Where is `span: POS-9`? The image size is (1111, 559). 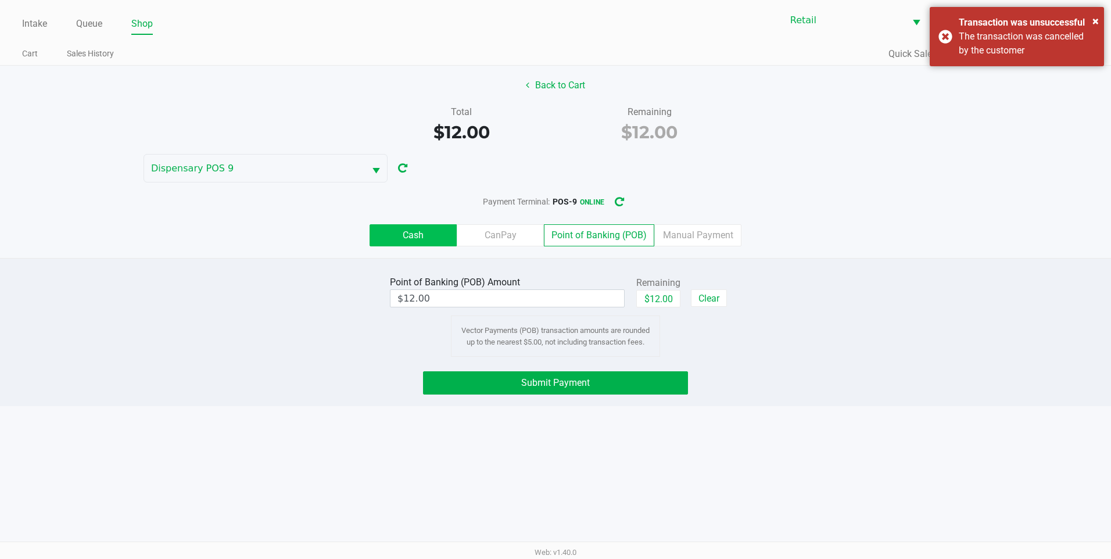 span: POS-9 is located at coordinates (565, 202).